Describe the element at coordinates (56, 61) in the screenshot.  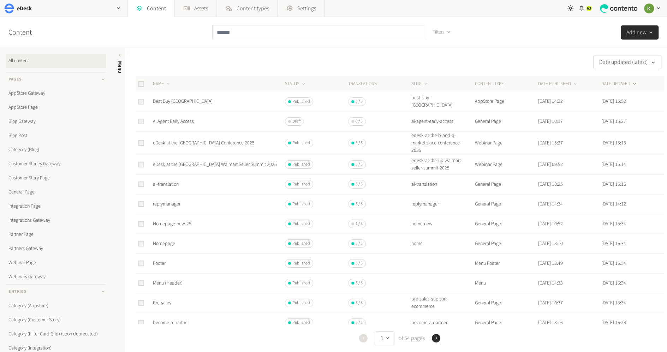
I see `a: All content` at that location.